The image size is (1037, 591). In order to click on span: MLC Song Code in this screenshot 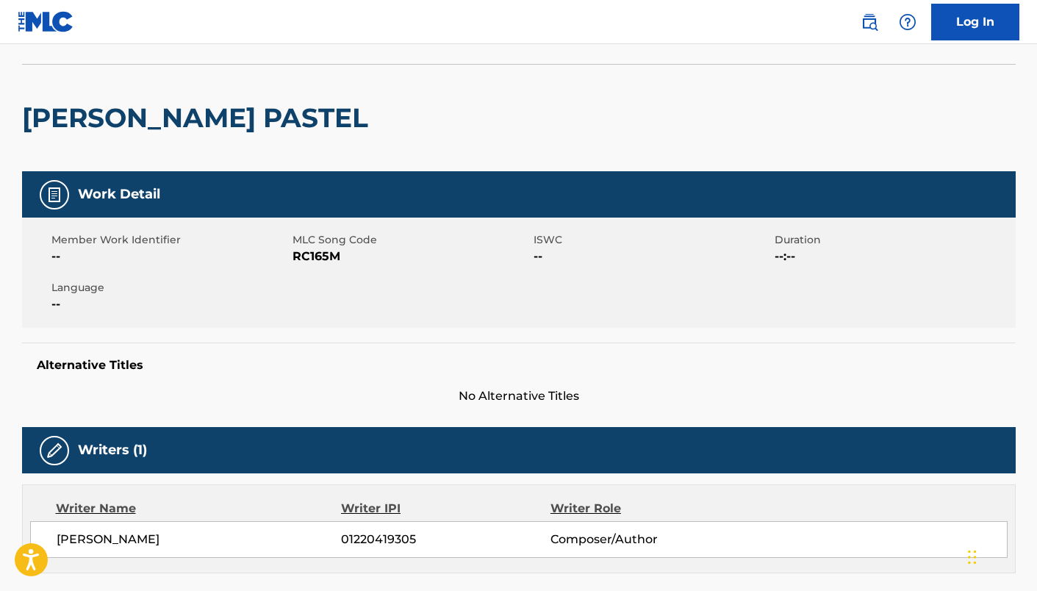, I will do `click(411, 240)`.